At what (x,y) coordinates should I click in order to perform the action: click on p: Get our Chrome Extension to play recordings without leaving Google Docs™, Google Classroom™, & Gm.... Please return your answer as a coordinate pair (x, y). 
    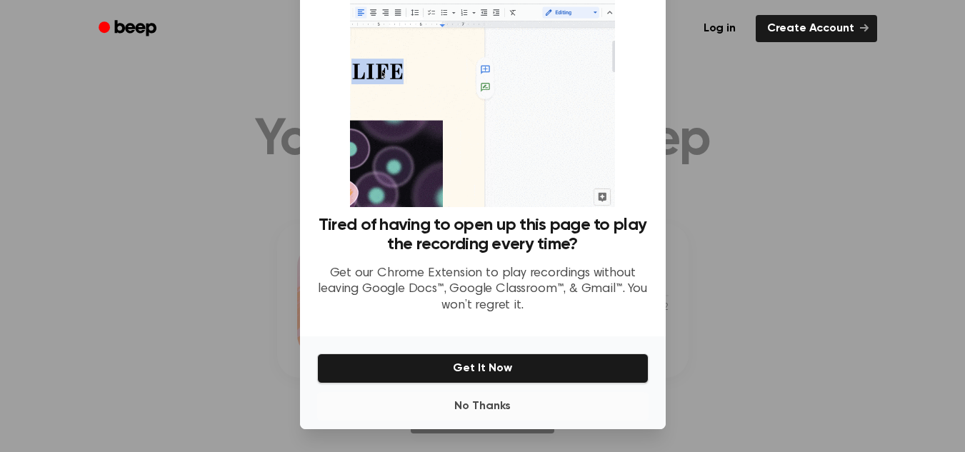
    Looking at the image, I should click on (483, 290).